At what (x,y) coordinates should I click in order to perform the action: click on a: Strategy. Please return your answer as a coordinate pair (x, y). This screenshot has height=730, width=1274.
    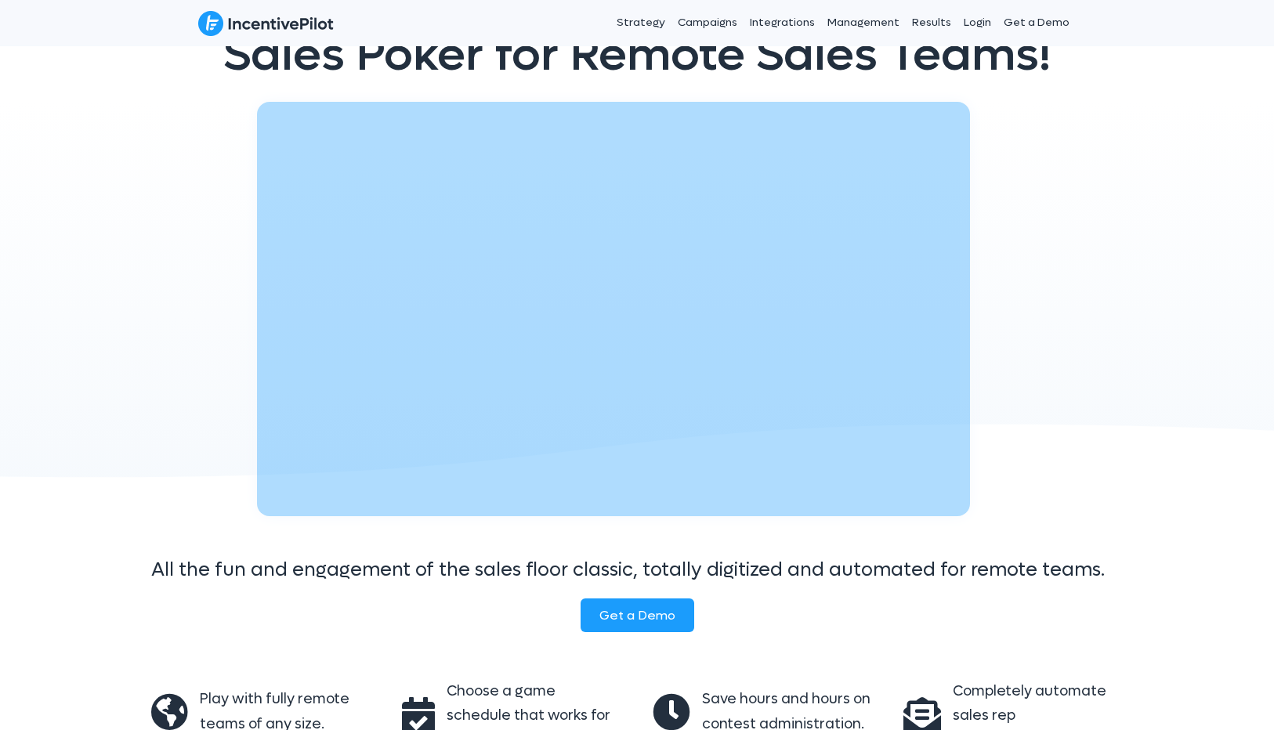
    Looking at the image, I should click on (641, 23).